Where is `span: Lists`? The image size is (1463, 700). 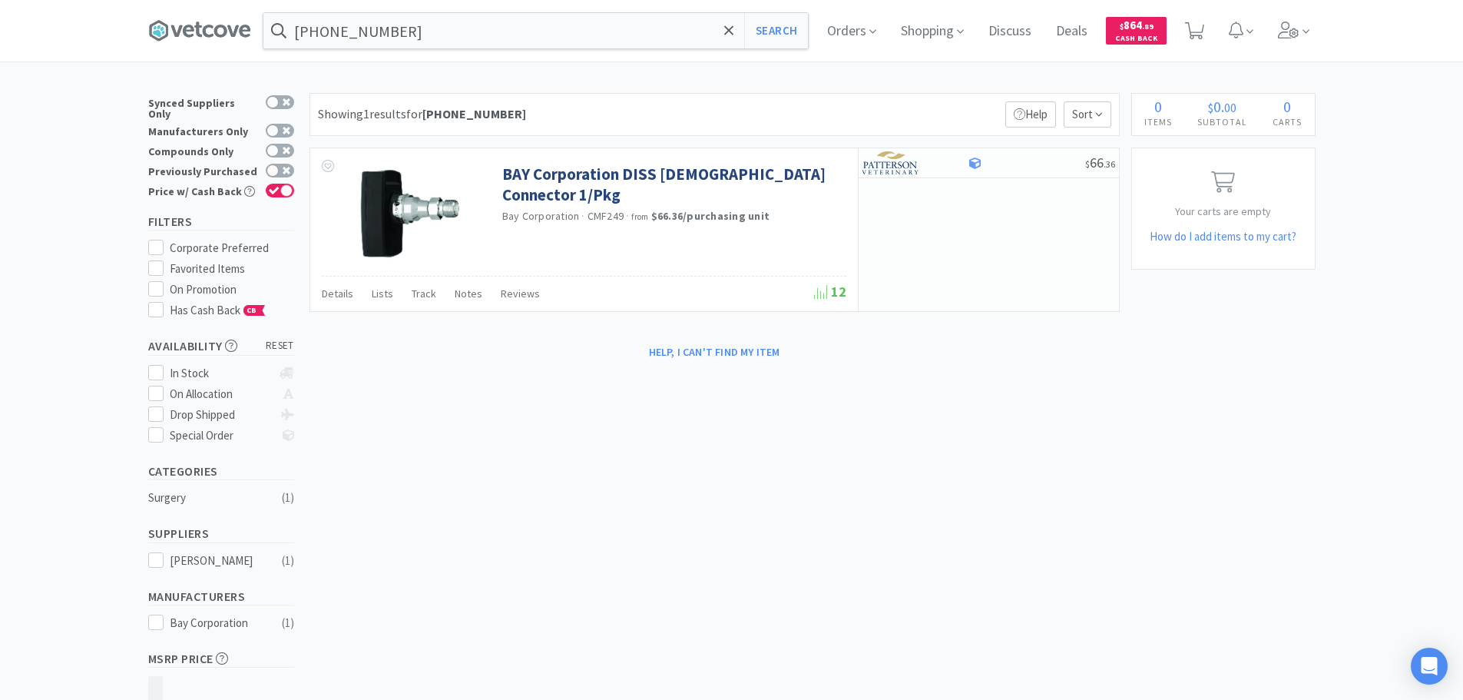
span: Lists is located at coordinates (382, 293).